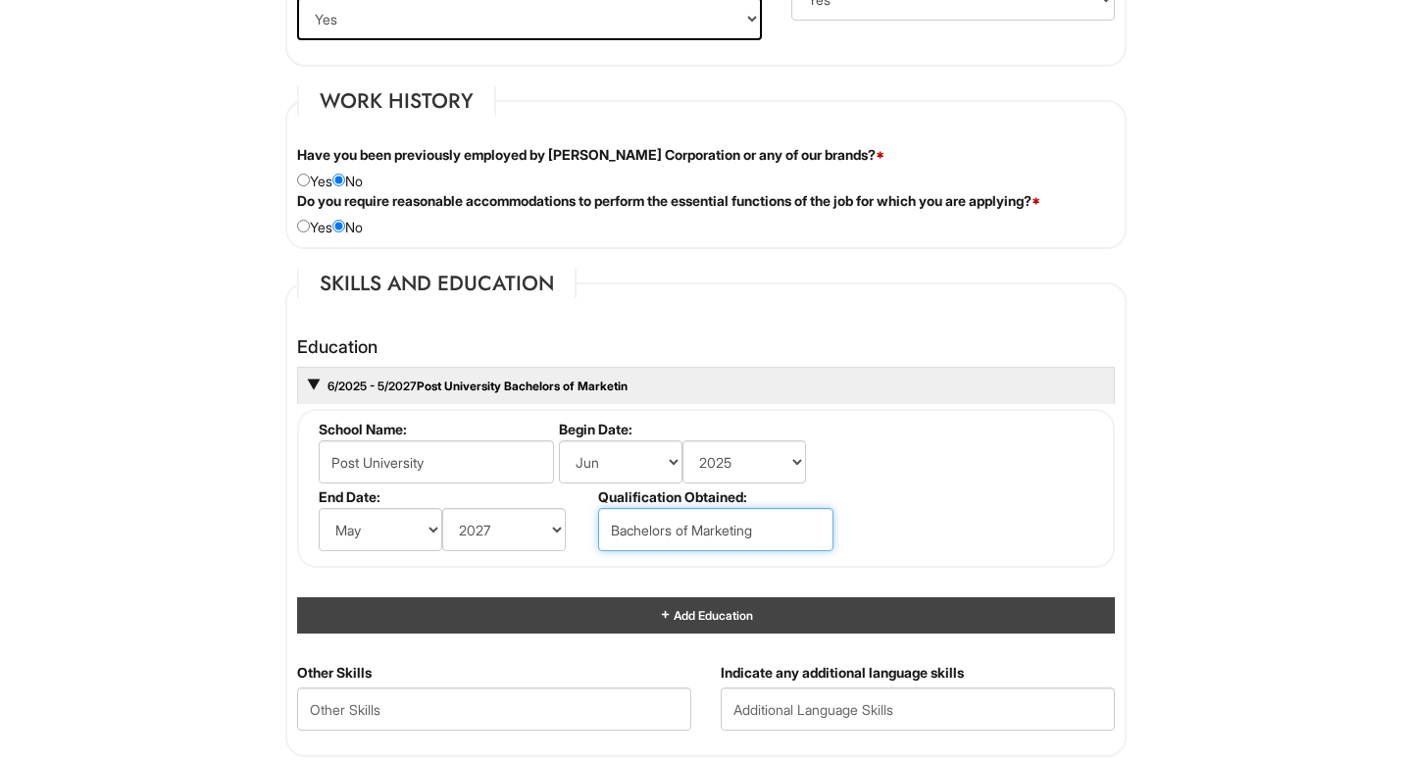  Describe the element at coordinates (396, 101) in the screenshot. I see `legend: Work History` at that location.